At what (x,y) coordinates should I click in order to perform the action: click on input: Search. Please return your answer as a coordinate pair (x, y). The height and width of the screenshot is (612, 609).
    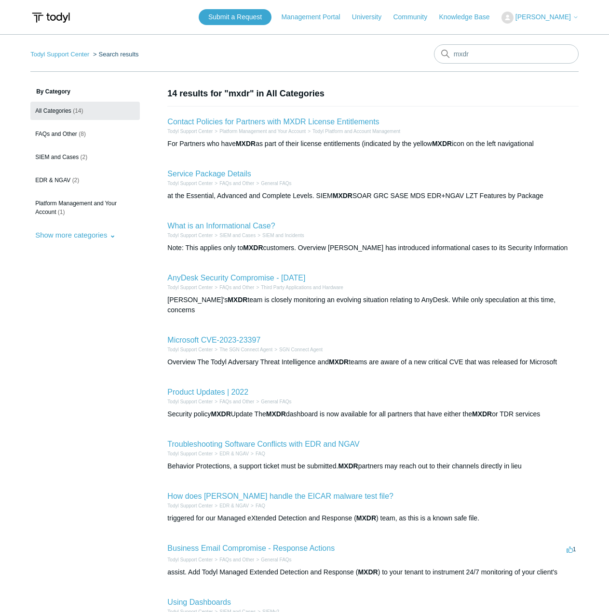
    Looking at the image, I should click on (506, 54).